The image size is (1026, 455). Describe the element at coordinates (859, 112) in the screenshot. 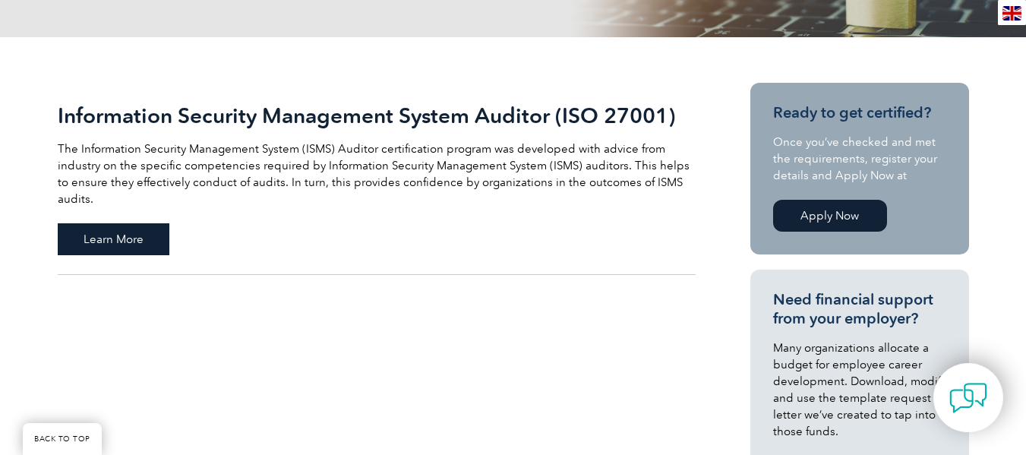

I see `h3: Ready to get certified?` at that location.